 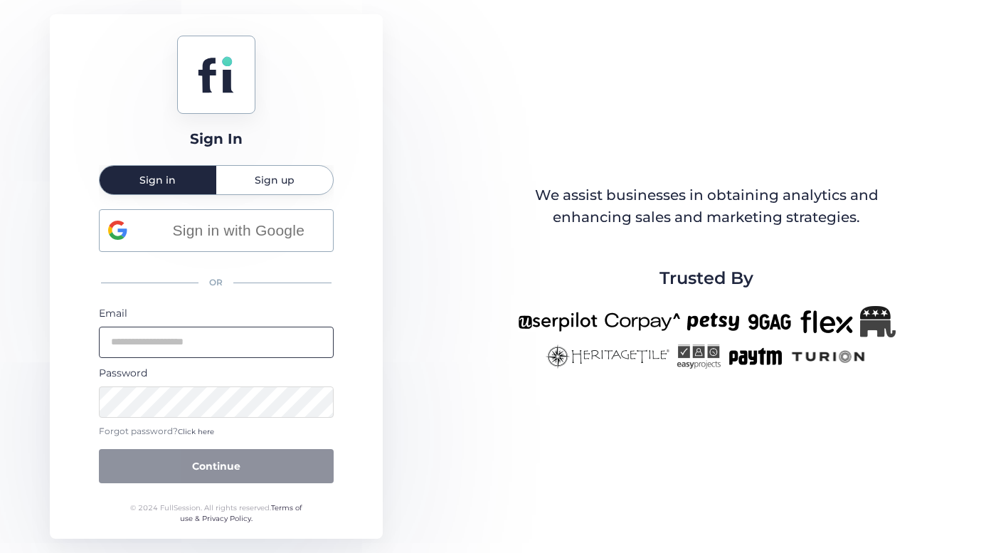 I want to click on img: heritagetile-new.png, so click(x=607, y=356).